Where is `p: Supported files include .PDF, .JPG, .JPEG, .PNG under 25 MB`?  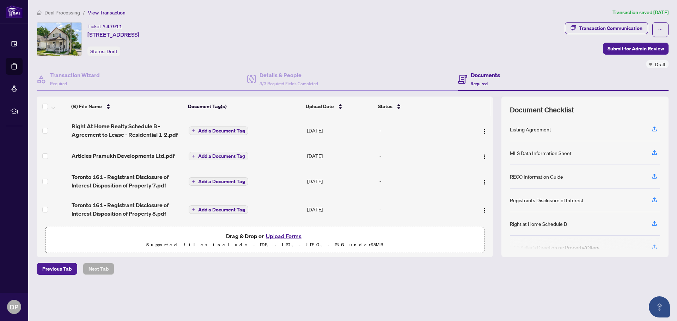 p: Supported files include .PDF, .JPG, .JPEG, .PNG under 25 MB is located at coordinates (265, 245).